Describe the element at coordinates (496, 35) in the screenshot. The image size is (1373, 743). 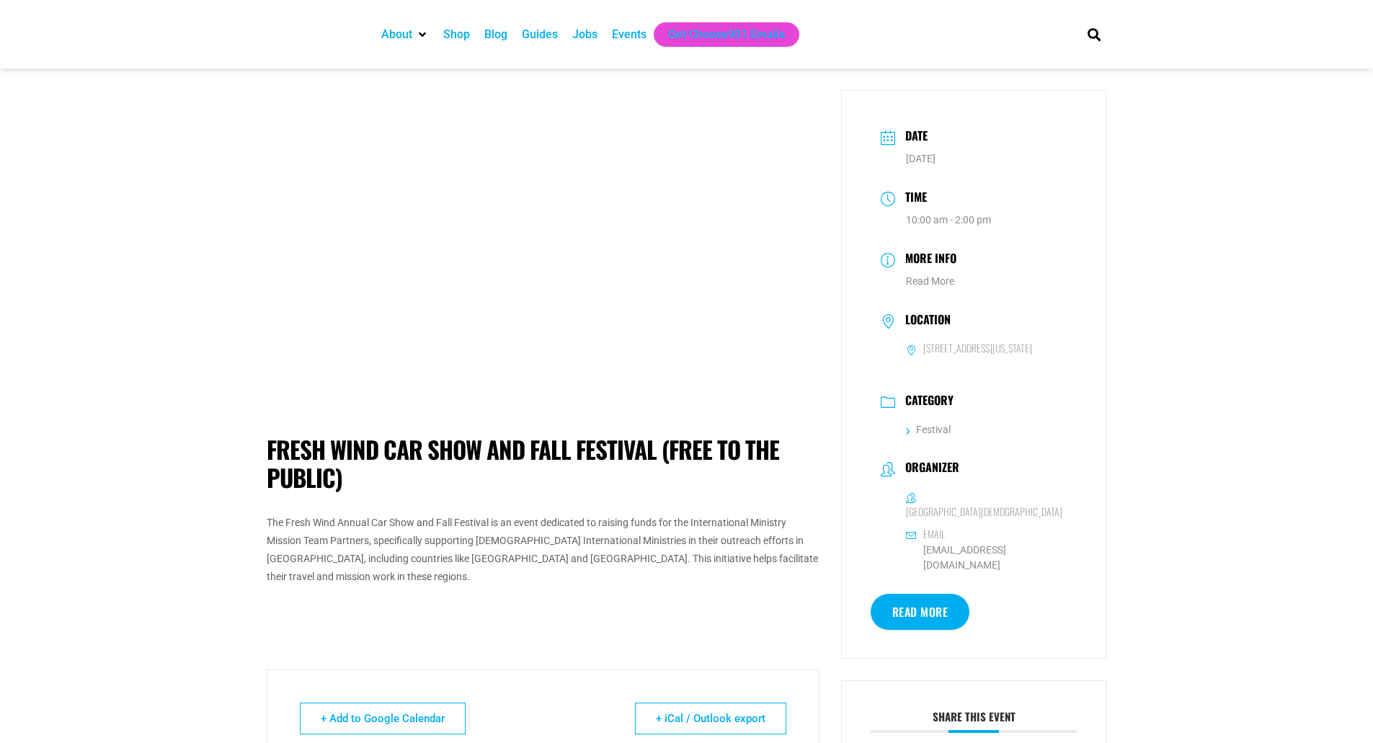
I see `div: Blog` at that location.